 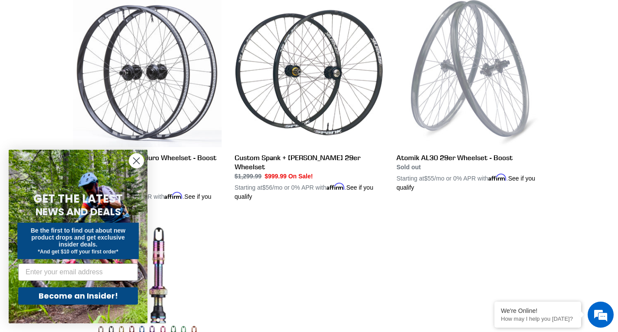 I want to click on span: GET THE LATEST, so click(x=78, y=199).